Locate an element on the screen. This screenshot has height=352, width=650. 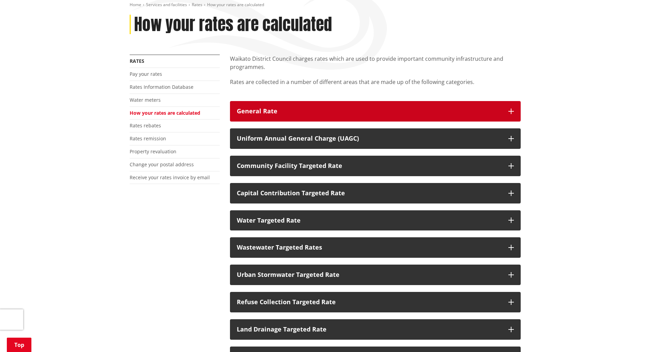
a: How your rates are calculated is located at coordinates (165, 113).